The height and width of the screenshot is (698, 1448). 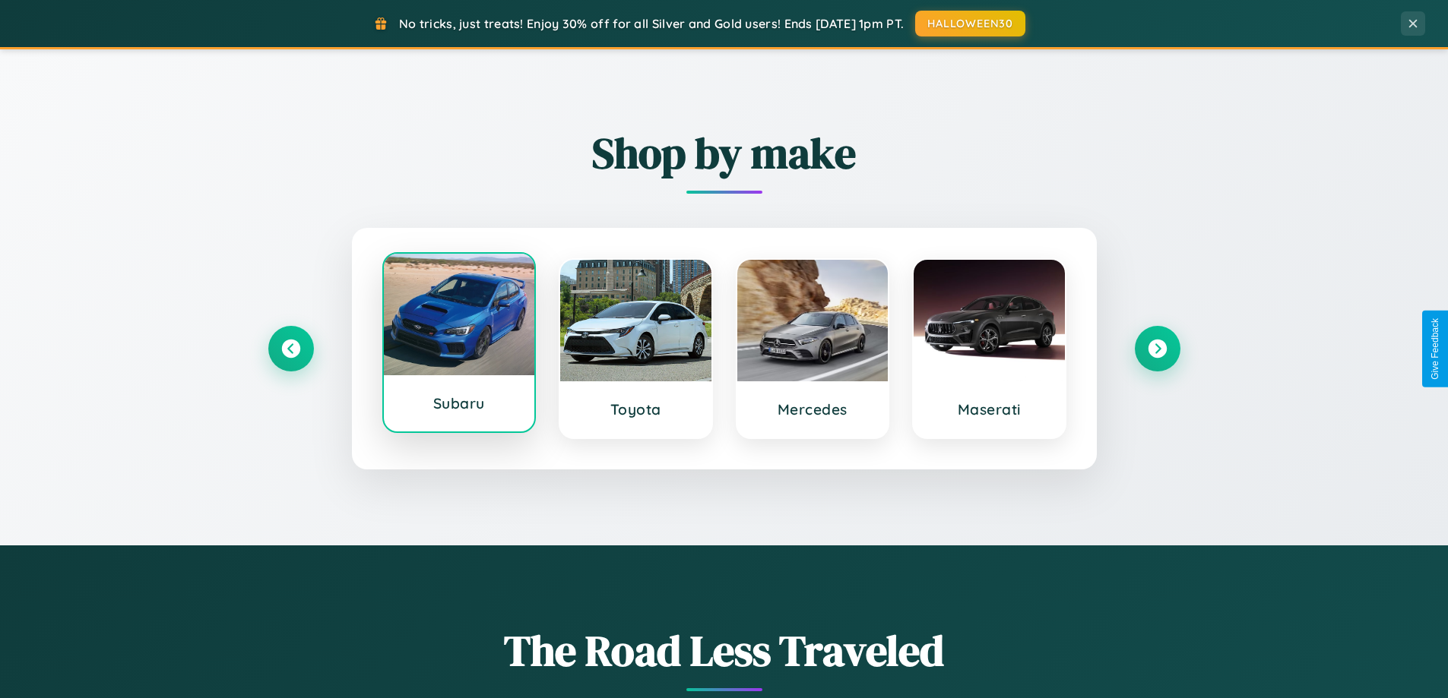 I want to click on h1: The Road Less Traveled, so click(x=724, y=651).